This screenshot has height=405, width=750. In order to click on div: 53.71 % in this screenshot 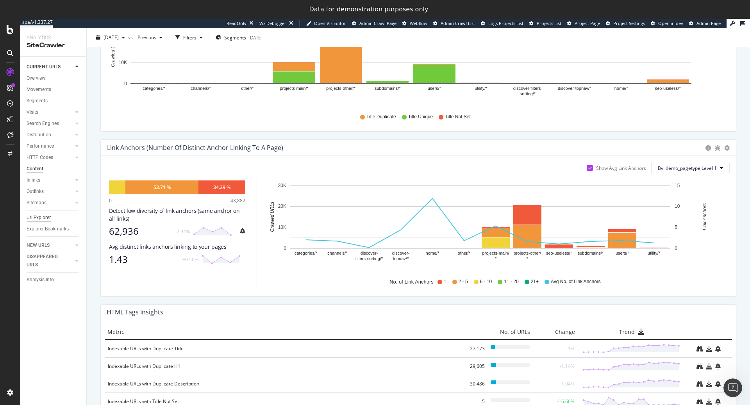, I will do `click(162, 187)`.